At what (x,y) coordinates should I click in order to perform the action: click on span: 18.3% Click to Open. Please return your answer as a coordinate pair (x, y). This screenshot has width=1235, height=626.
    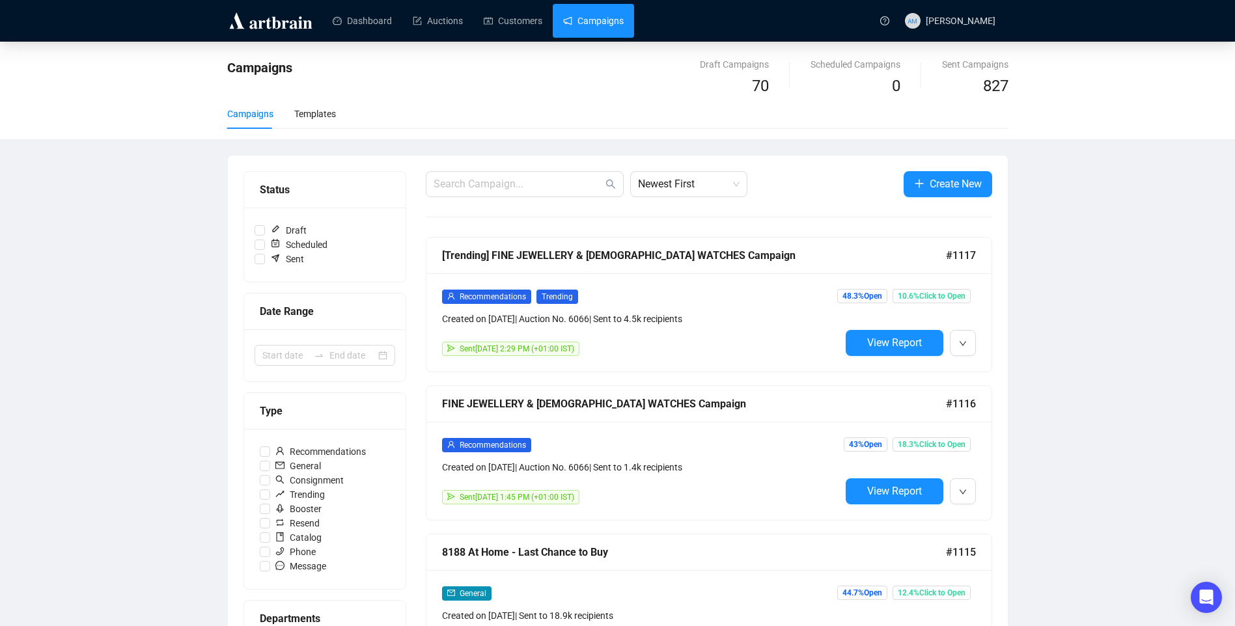
    Looking at the image, I should click on (931, 445).